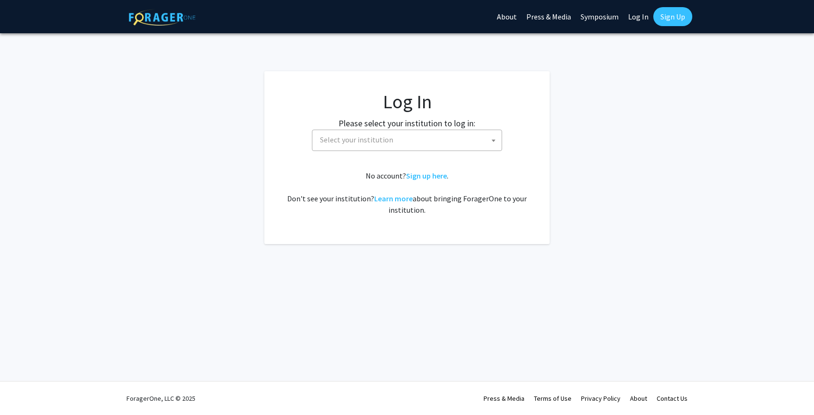 This screenshot has width=814, height=415. Describe the element at coordinates (407, 193) in the screenshot. I see `div: No account? . Don't see your institution? about bringing ForagerOne to your institution.` at that location.